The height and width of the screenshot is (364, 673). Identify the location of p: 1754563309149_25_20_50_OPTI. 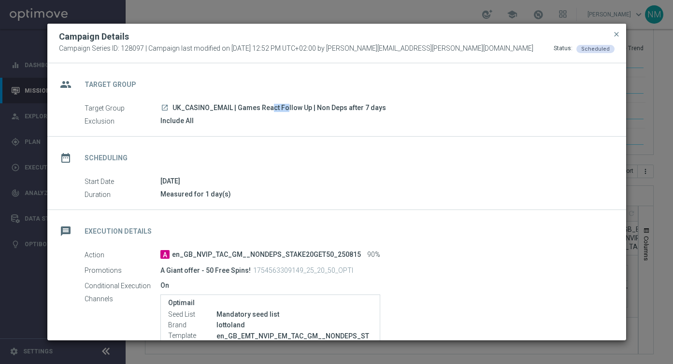
(303, 271).